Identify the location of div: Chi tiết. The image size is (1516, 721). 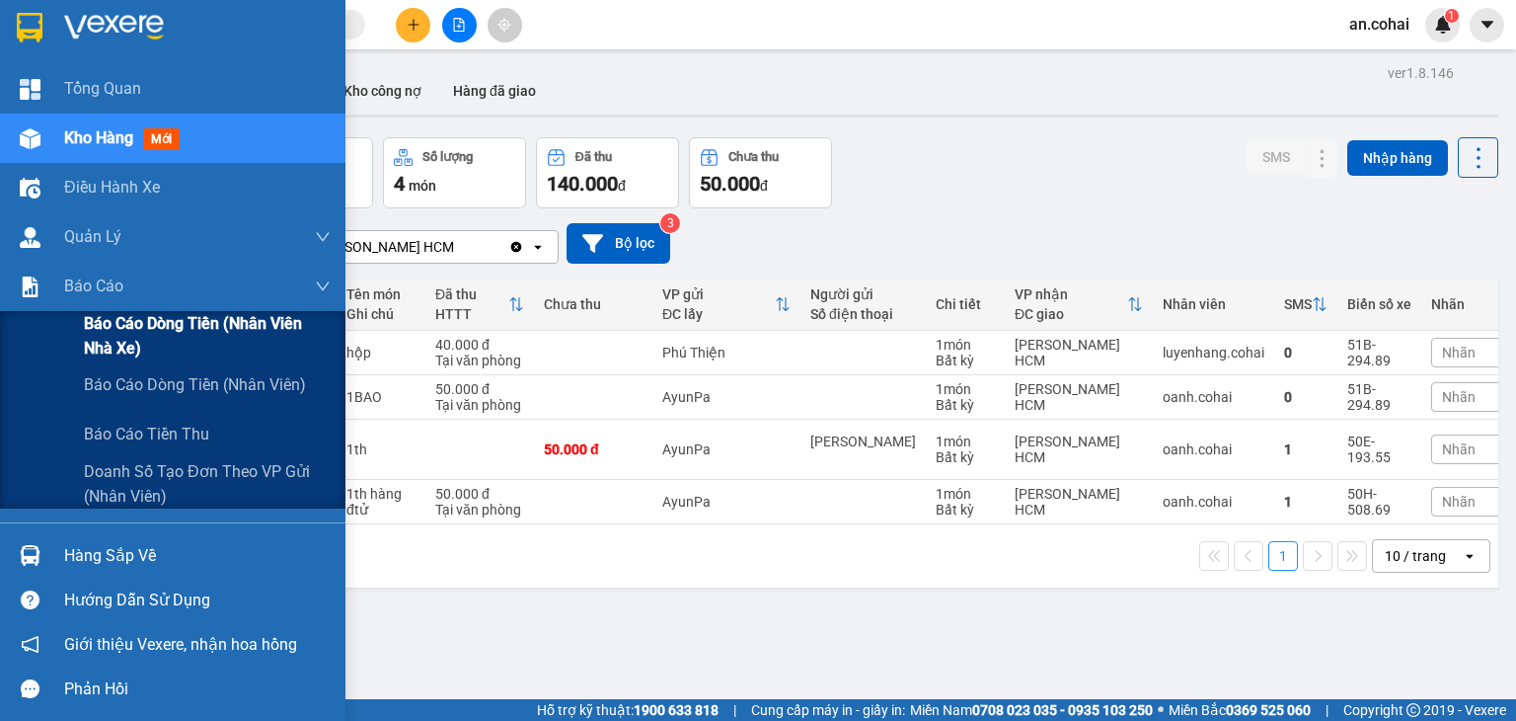
(966, 304).